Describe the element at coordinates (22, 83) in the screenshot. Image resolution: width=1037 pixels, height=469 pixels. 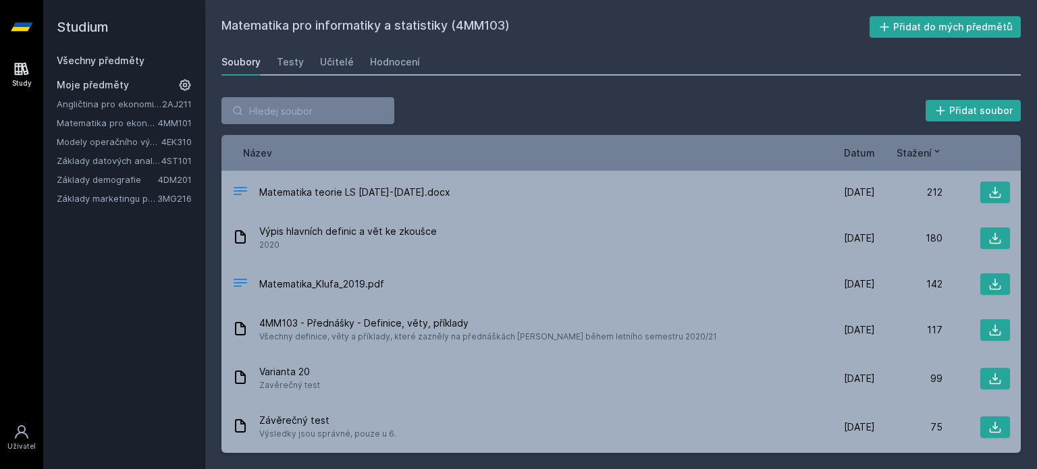
I see `div: Study` at that location.